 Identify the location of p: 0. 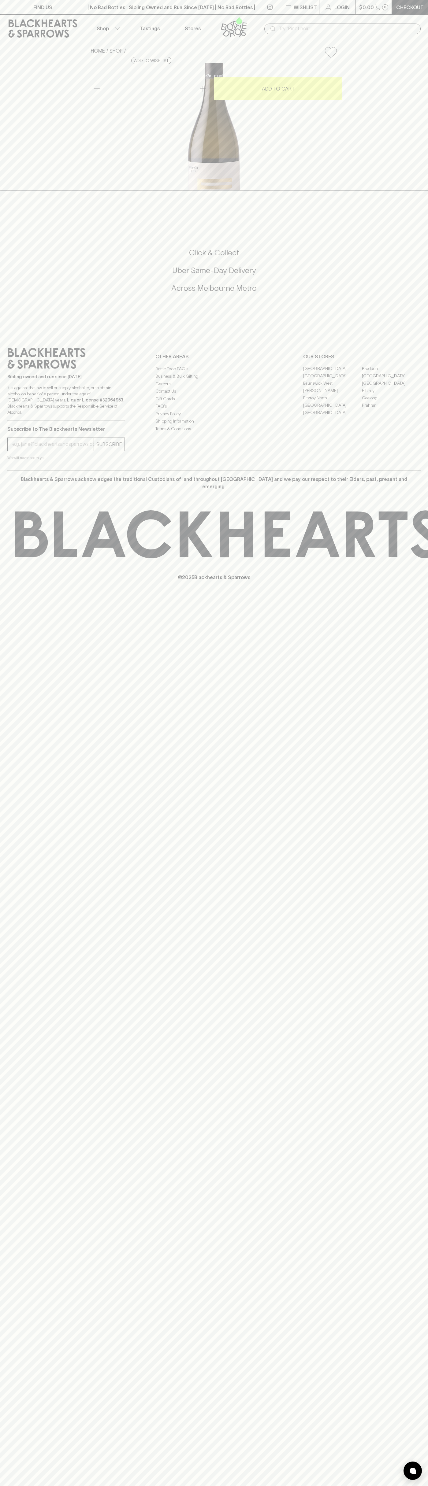
(385, 7).